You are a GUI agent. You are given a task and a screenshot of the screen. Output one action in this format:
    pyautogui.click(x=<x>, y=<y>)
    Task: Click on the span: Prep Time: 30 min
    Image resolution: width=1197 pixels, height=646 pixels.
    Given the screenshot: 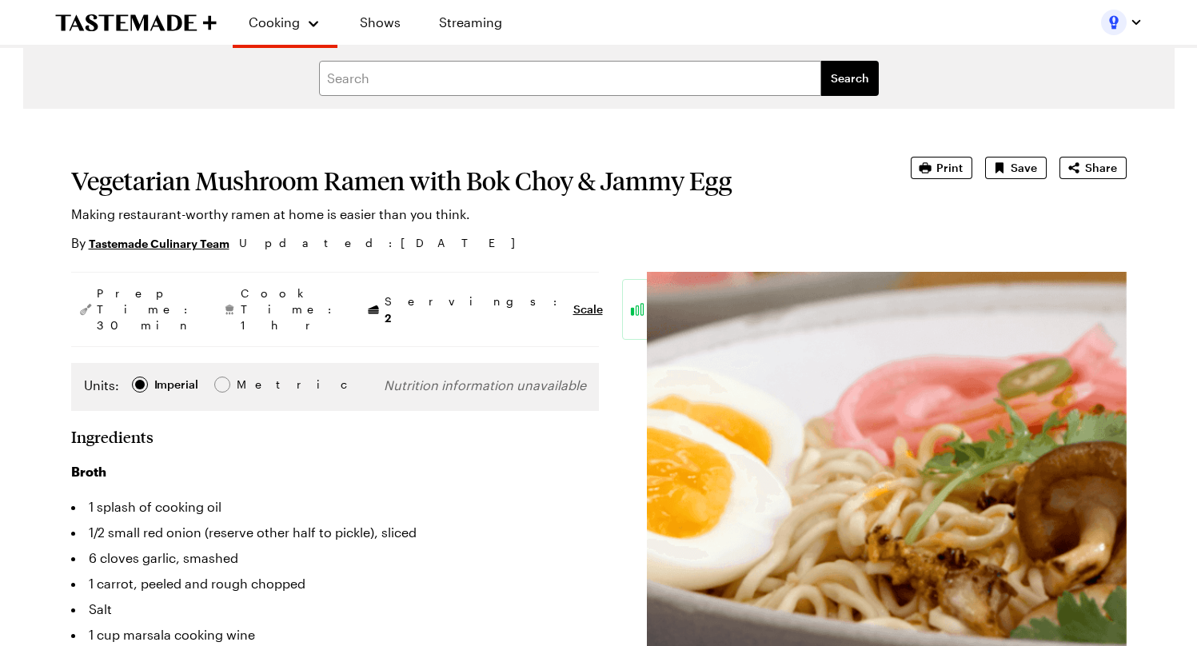 What is the action you would take?
    pyautogui.click(x=146, y=309)
    